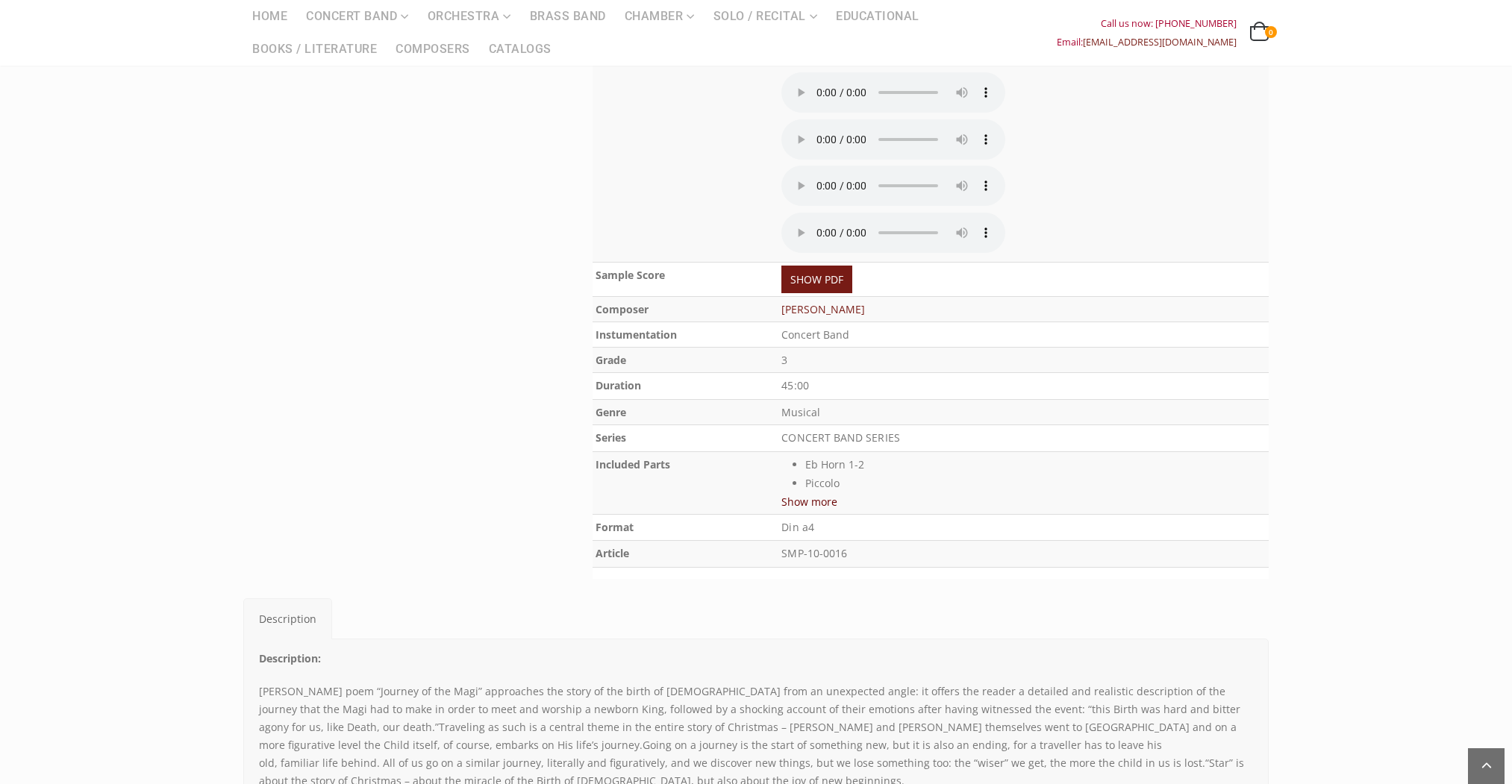  Describe the element at coordinates (1023, 335) in the screenshot. I see `td: Concert Band` at that location.